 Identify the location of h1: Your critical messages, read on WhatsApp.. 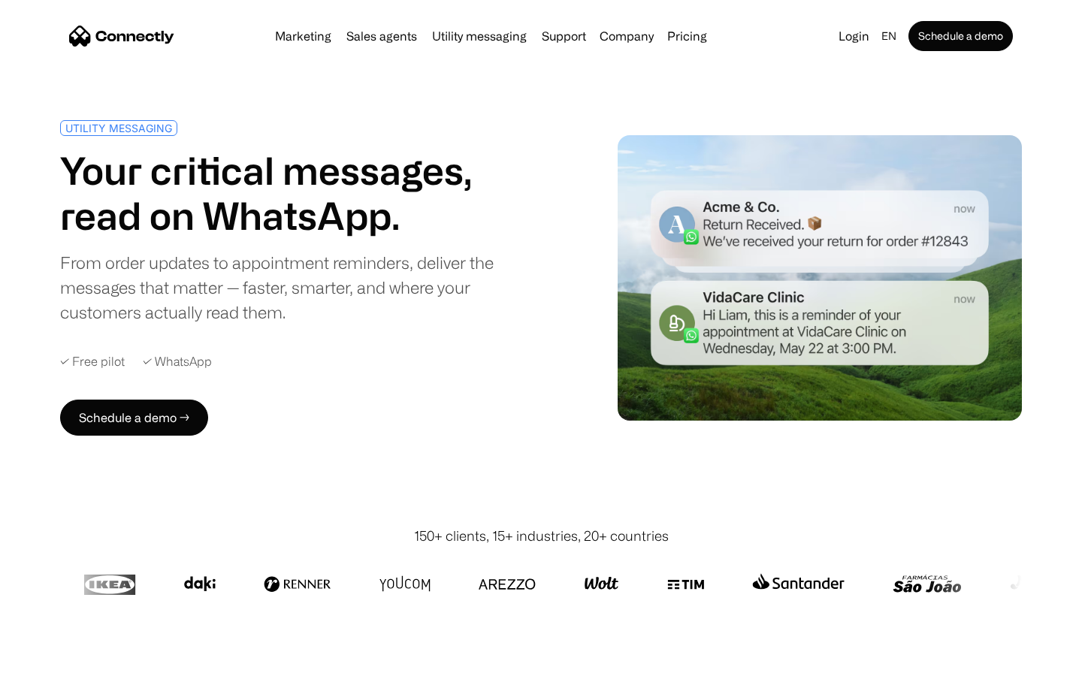
(298, 193).